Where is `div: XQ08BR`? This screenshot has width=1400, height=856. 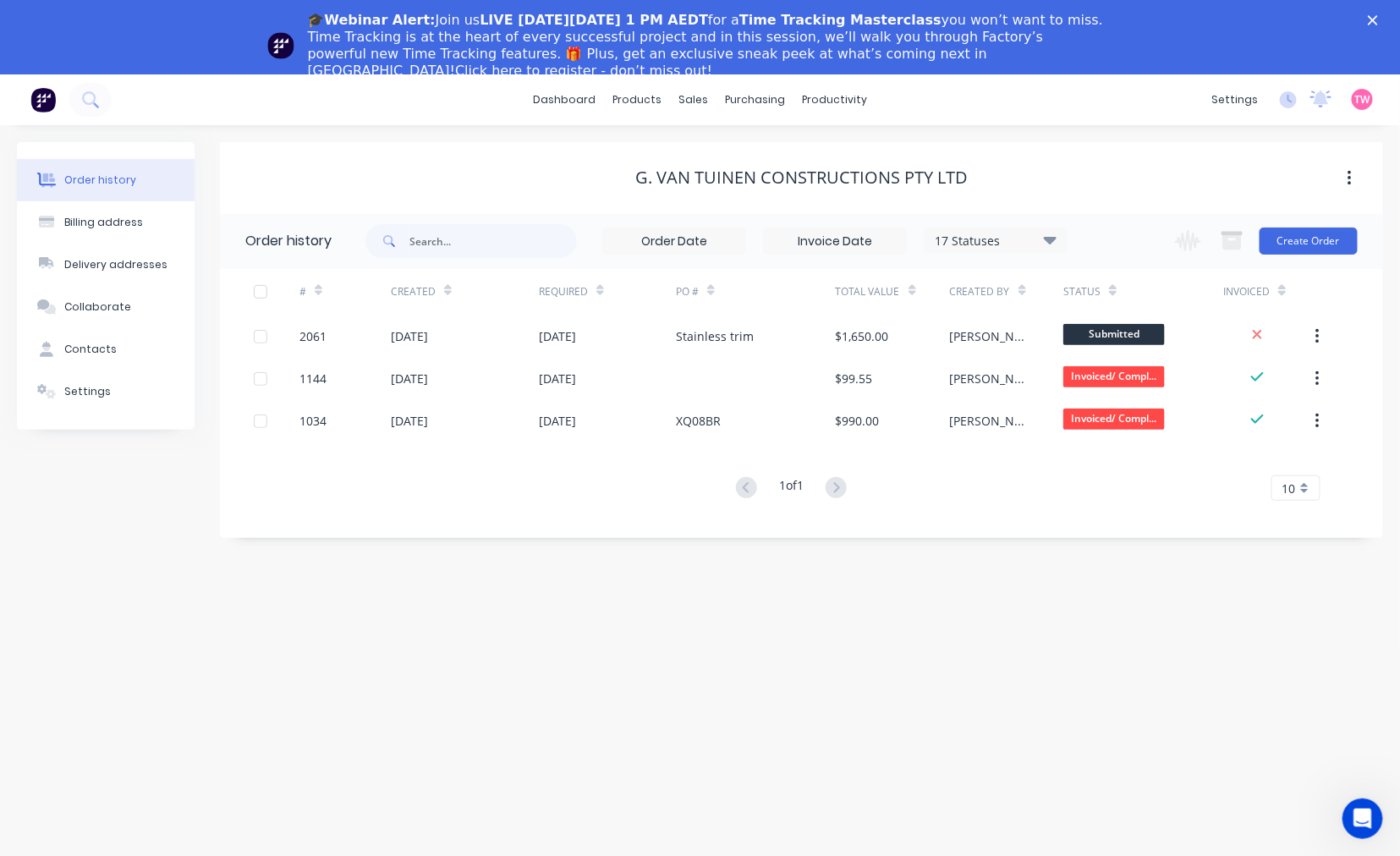
div: XQ08BR is located at coordinates (698, 420).